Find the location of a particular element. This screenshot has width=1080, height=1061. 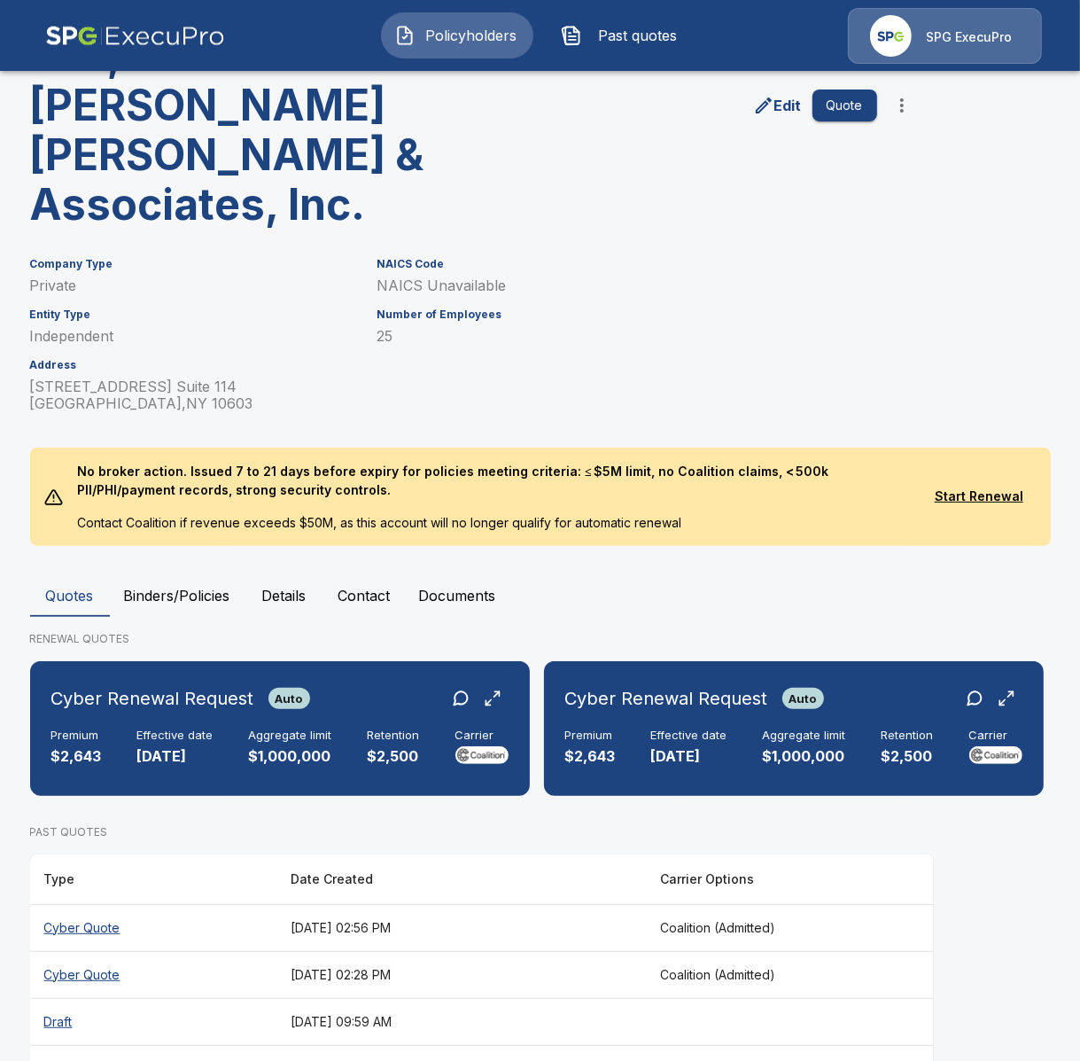

button: Binders/Policies is located at coordinates (177, 596).